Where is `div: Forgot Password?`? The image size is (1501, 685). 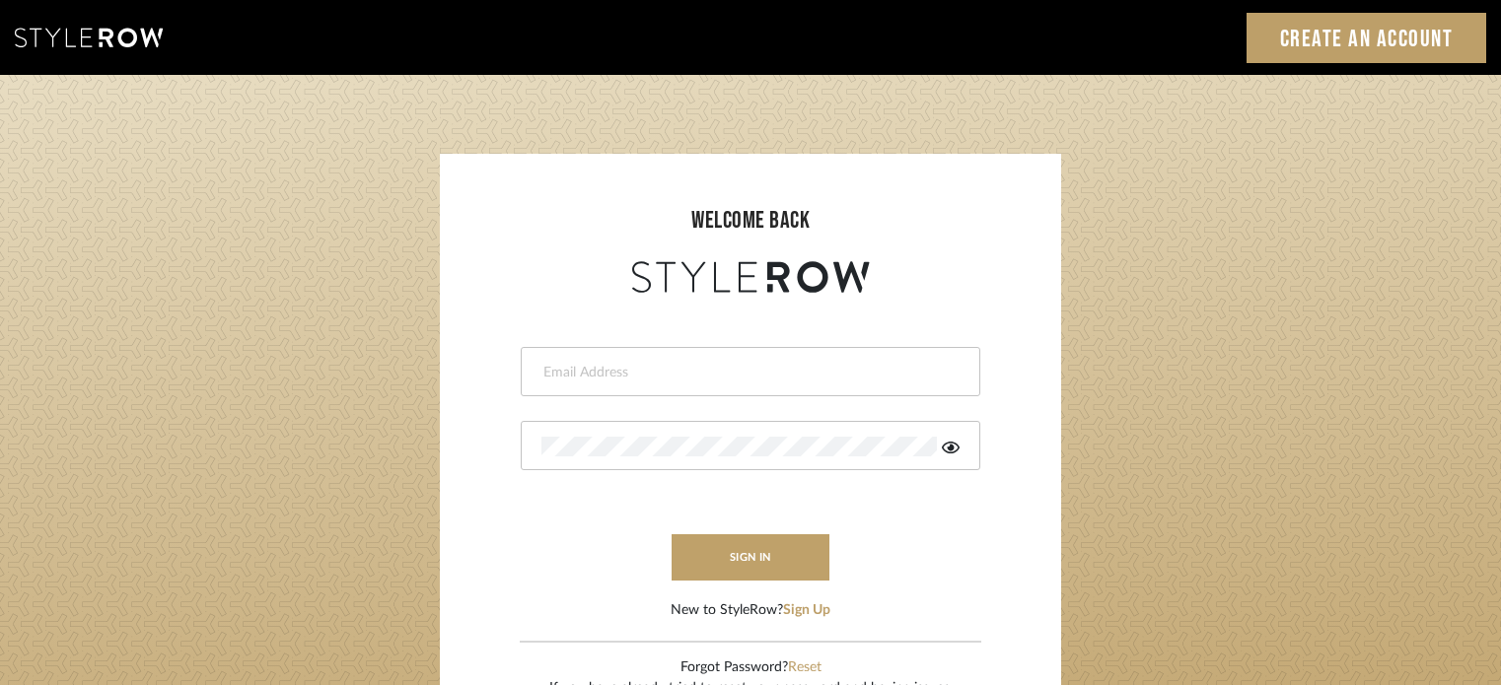 div: Forgot Password? is located at coordinates (750, 668).